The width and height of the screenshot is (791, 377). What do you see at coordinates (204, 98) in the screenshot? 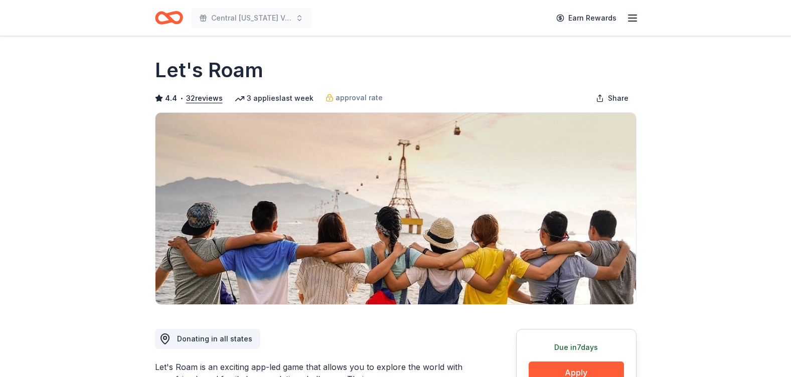
I see `button: 32reviews` at bounding box center [204, 98].